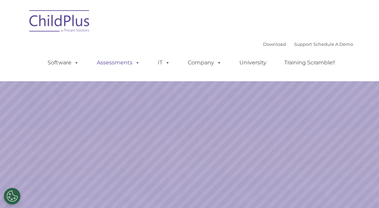  I want to click on a: University, so click(253, 63).